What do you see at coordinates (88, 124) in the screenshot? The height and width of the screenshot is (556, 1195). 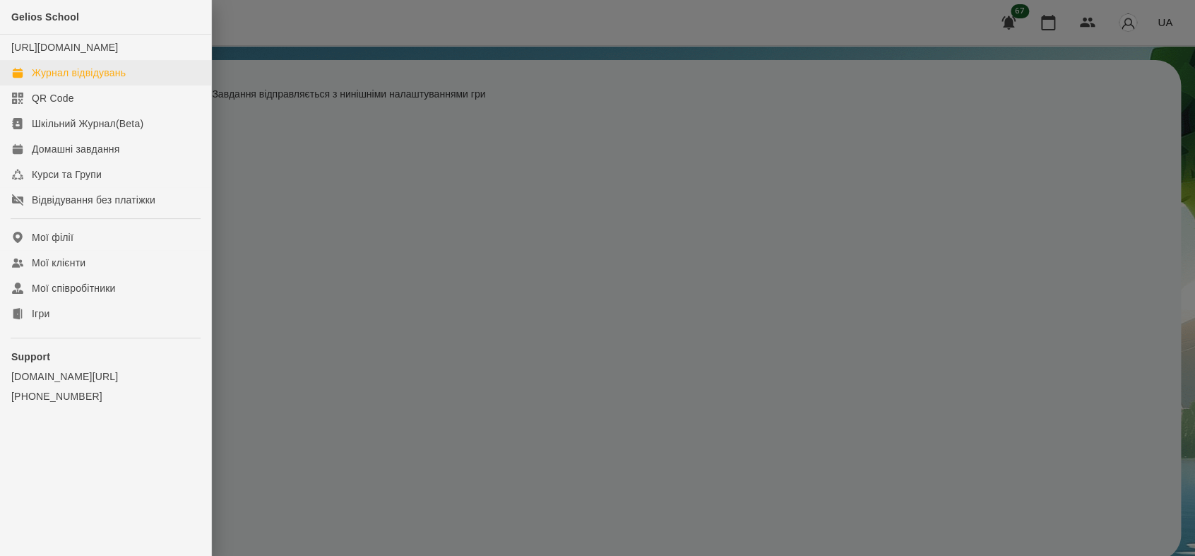 I see `div: Шкільний Журнал(Beta)` at bounding box center [88, 124].